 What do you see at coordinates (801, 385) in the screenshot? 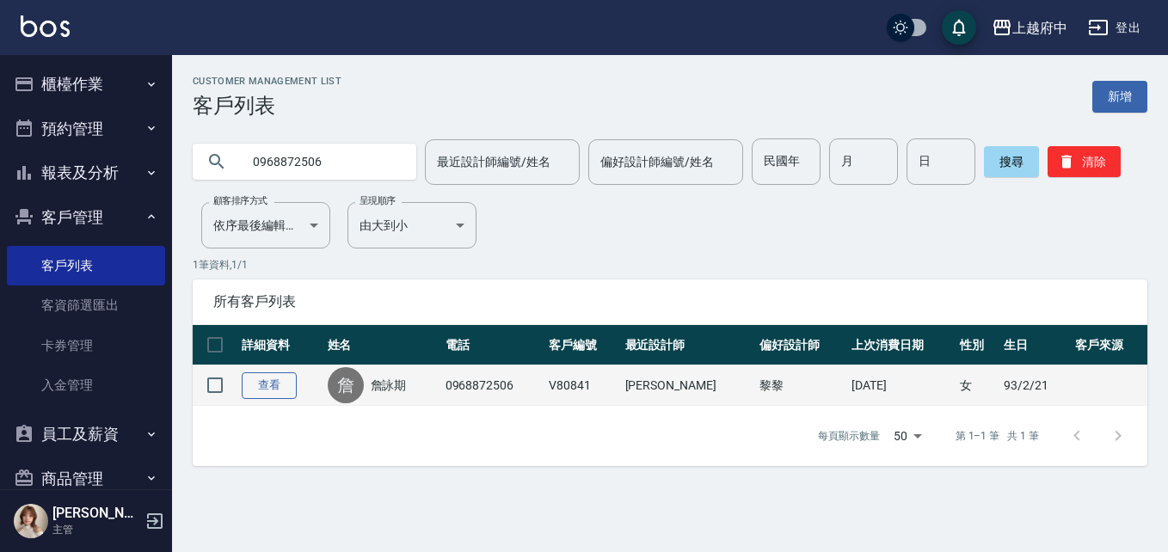
I see `td: 黎黎` at bounding box center [801, 385].